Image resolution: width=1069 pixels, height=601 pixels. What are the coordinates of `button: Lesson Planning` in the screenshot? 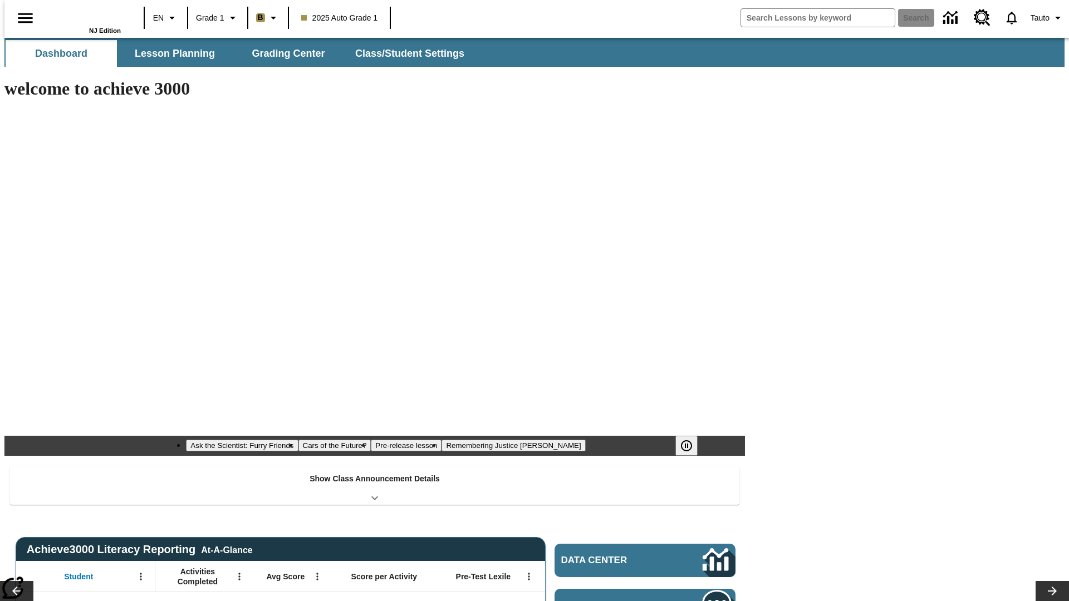 It's located at (175, 53).